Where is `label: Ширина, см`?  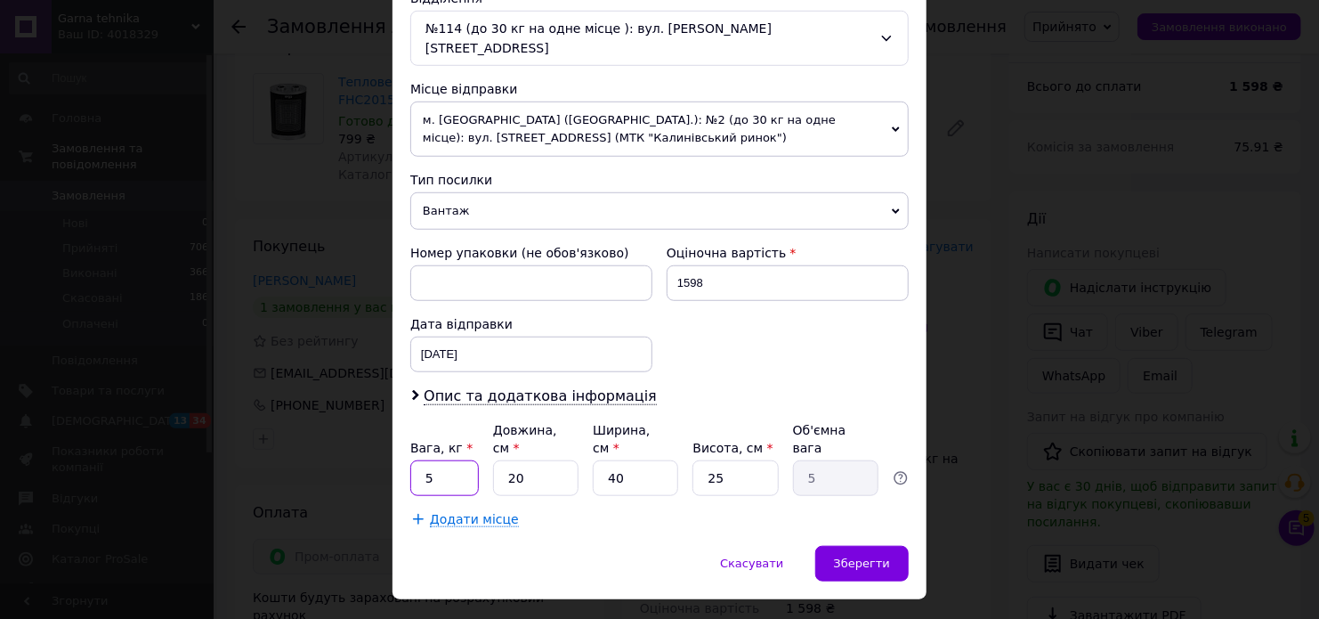
label: Ширина, см is located at coordinates (621, 439).